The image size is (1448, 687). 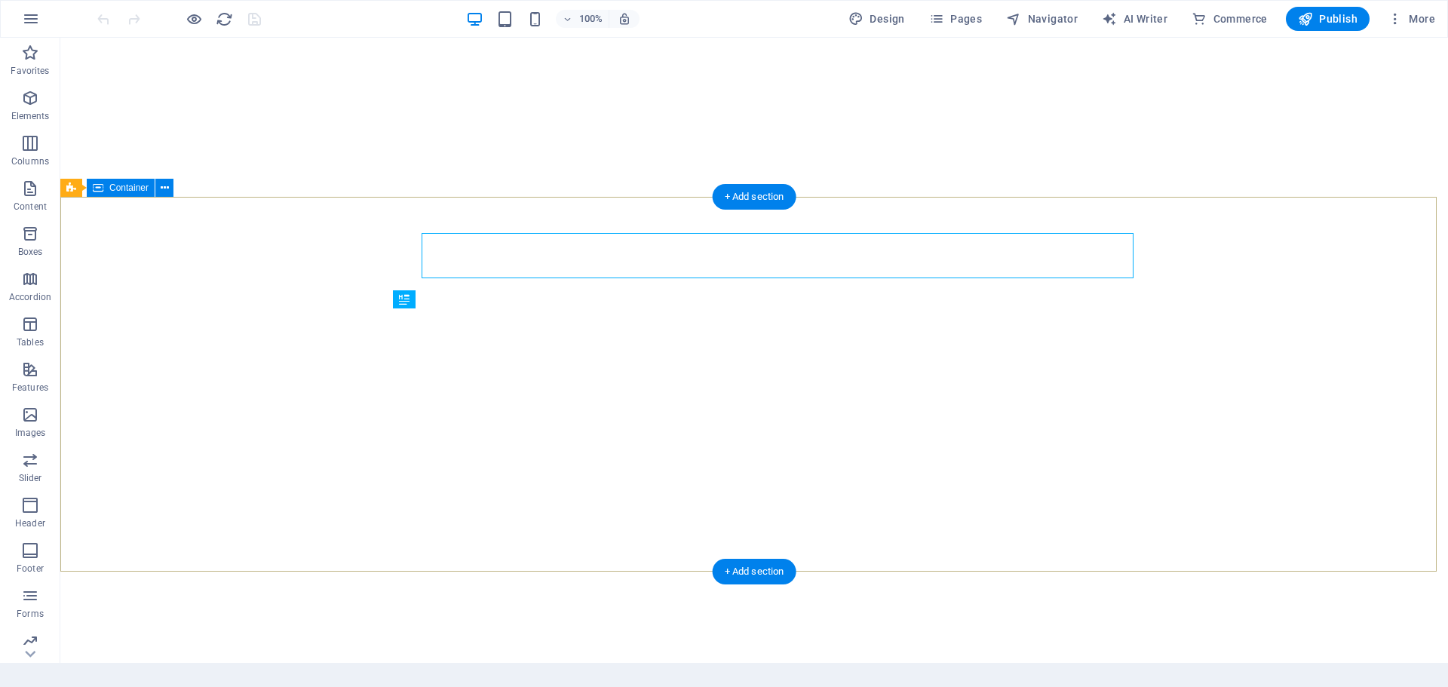 I want to click on div: Design (Ctrl+Alt+Y), so click(x=876, y=19).